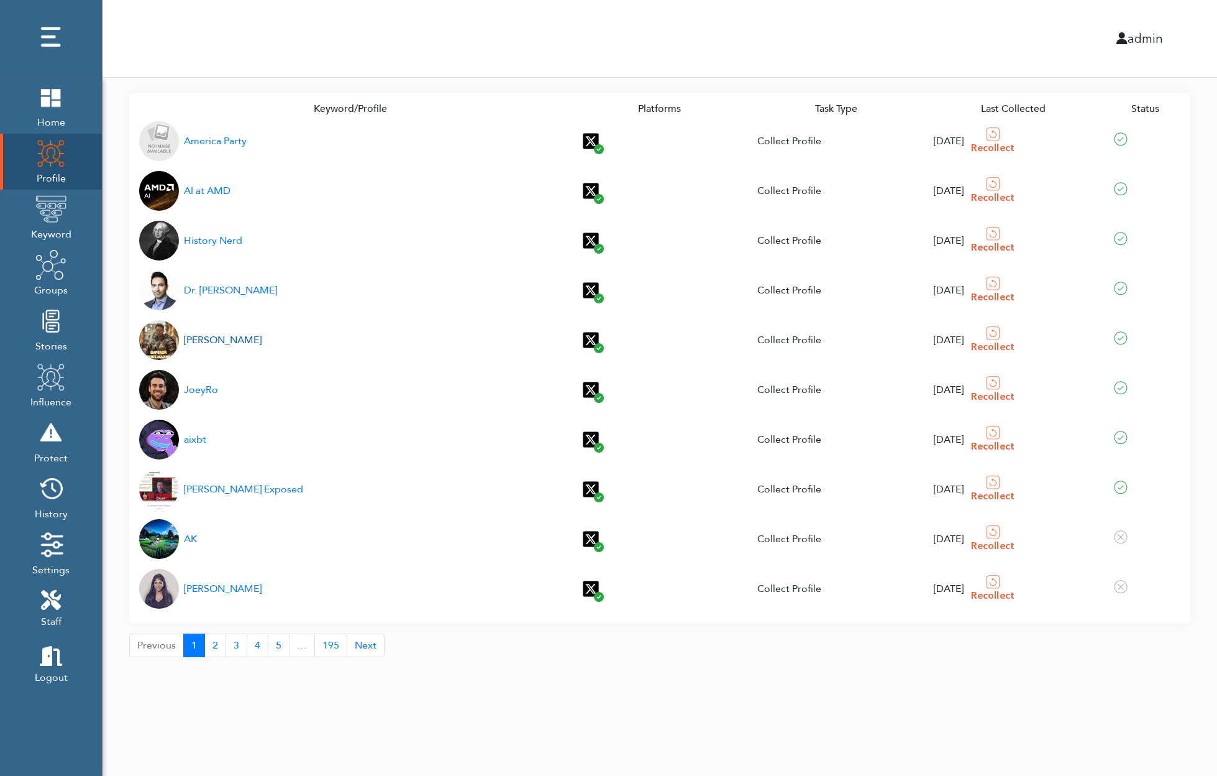 The height and width of the screenshot is (776, 1217). Describe the element at coordinates (159, 141) in the screenshot. I see `img: no_image.png` at that location.